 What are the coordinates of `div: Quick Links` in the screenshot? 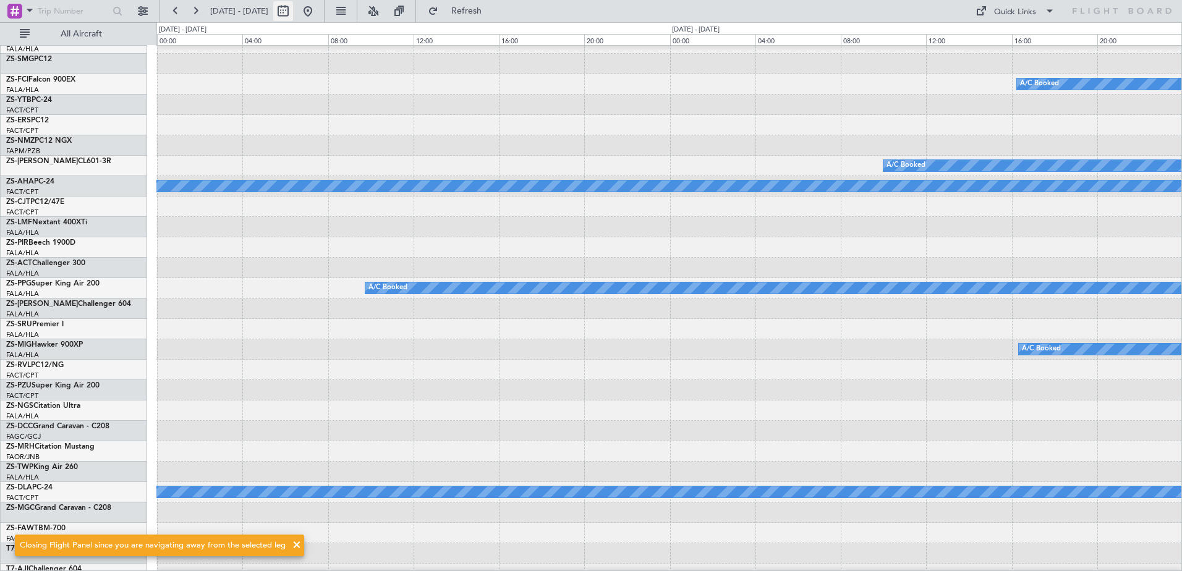 It's located at (1015, 12).